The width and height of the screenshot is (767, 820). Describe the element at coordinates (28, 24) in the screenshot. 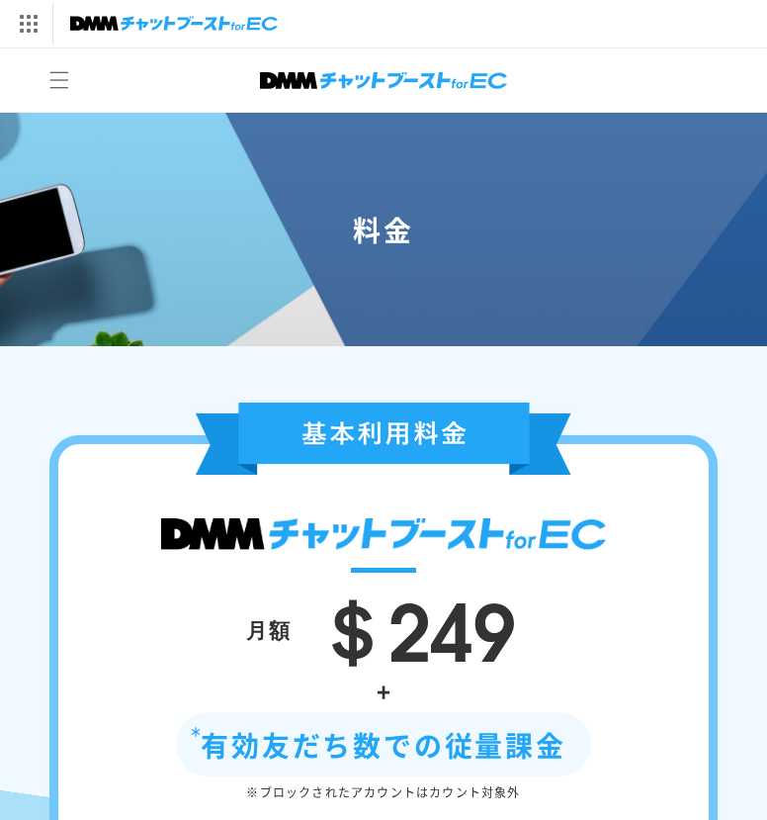

I see `img: サービス` at that location.